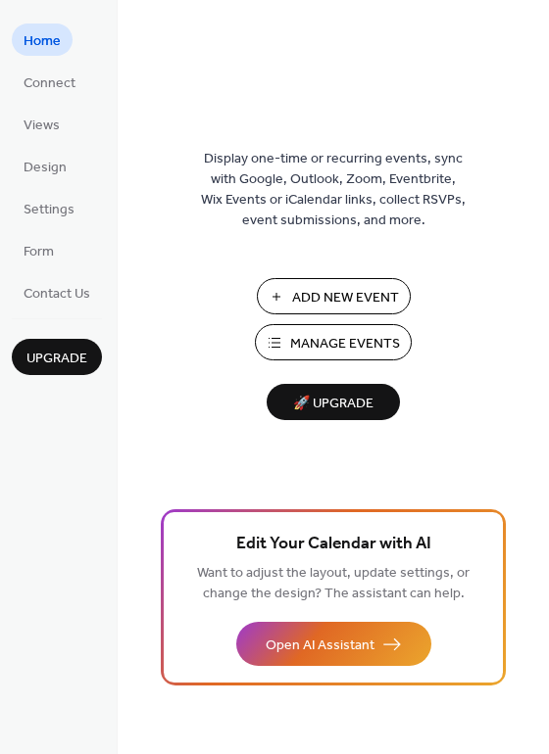 Image resolution: width=549 pixels, height=754 pixels. Describe the element at coordinates (333, 296) in the screenshot. I see `button: Add New Event` at that location.